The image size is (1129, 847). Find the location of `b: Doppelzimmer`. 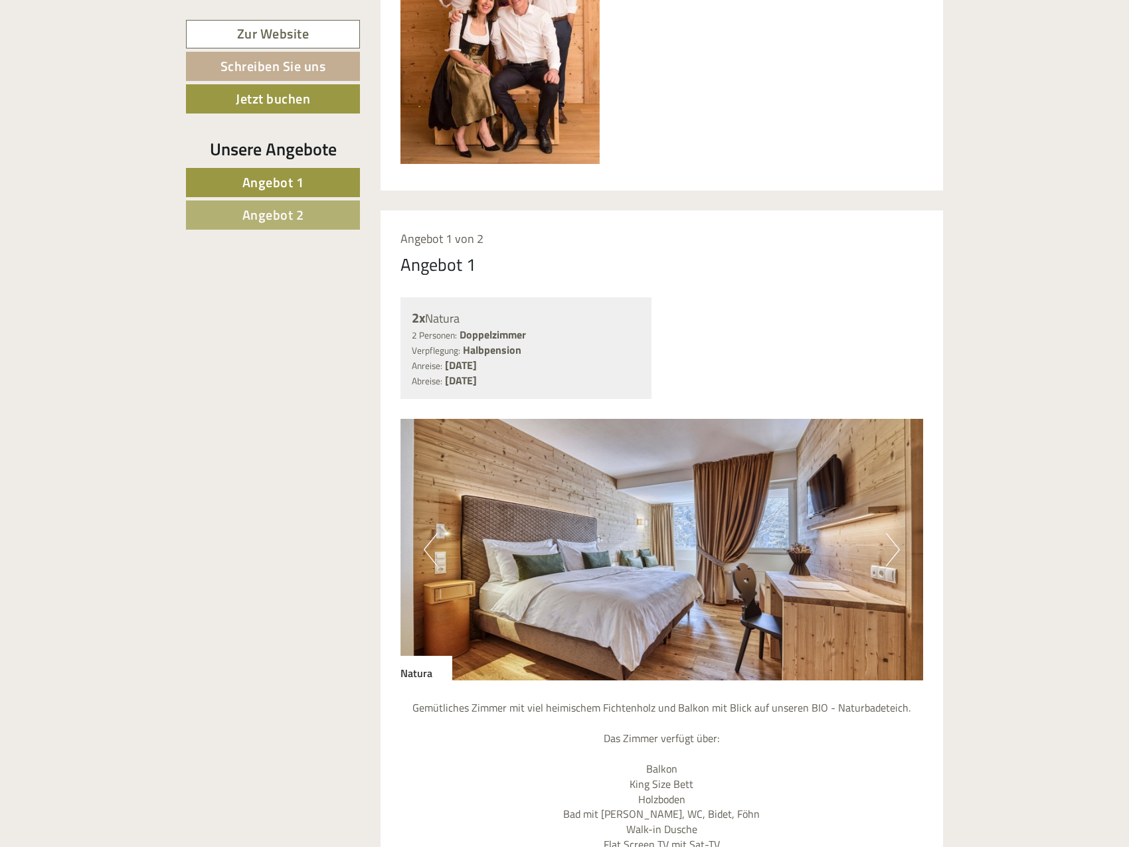

b: Doppelzimmer is located at coordinates (493, 335).